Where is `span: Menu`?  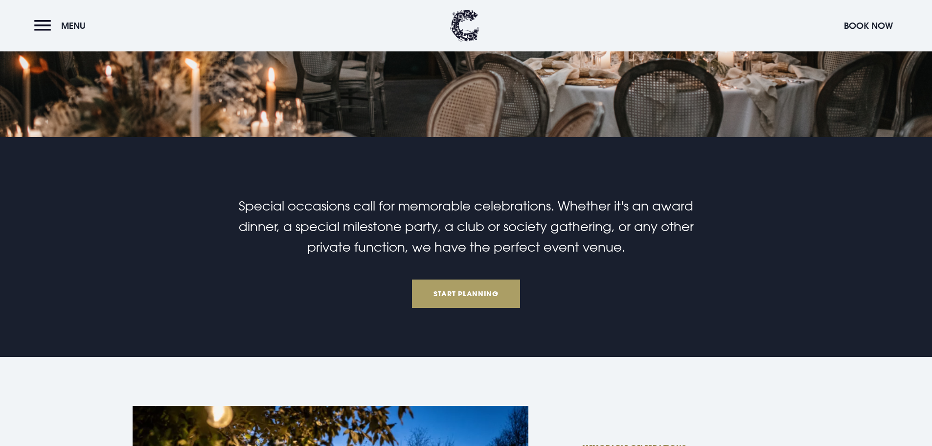
span: Menu is located at coordinates (73, 25).